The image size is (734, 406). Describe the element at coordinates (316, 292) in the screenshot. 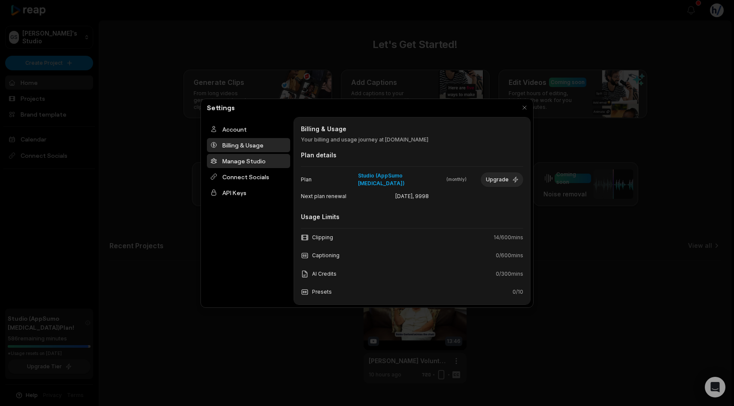

I see `div: Presets` at that location.